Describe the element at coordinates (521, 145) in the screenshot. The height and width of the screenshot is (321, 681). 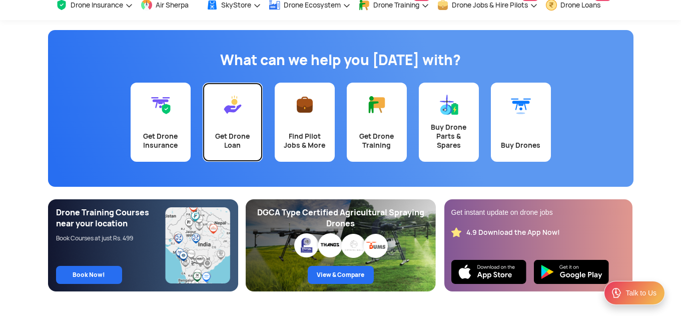
I see `div: Buy Drones` at that location.